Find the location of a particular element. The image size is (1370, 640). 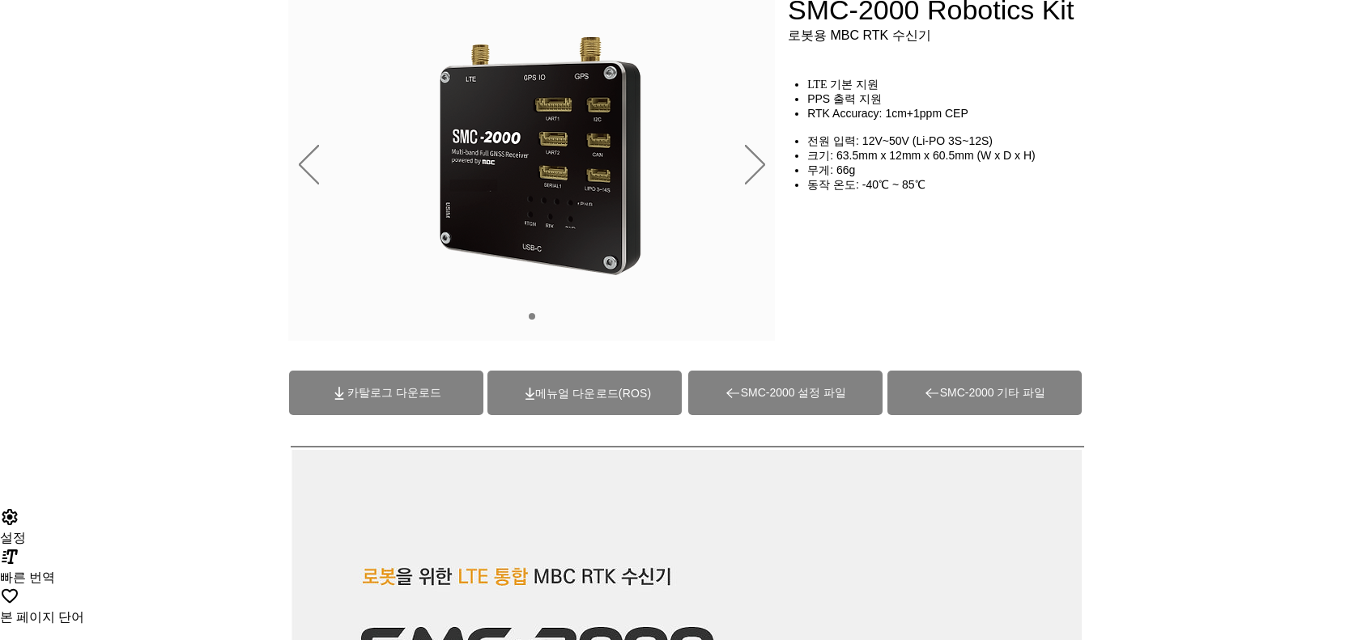

span: 무게: 66g is located at coordinates (831, 170).